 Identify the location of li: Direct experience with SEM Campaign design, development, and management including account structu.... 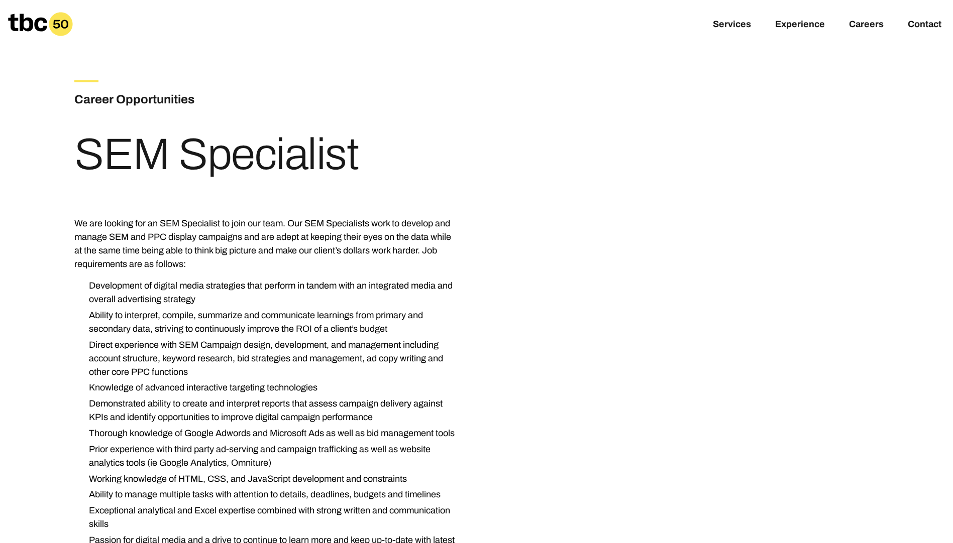
(270, 359).